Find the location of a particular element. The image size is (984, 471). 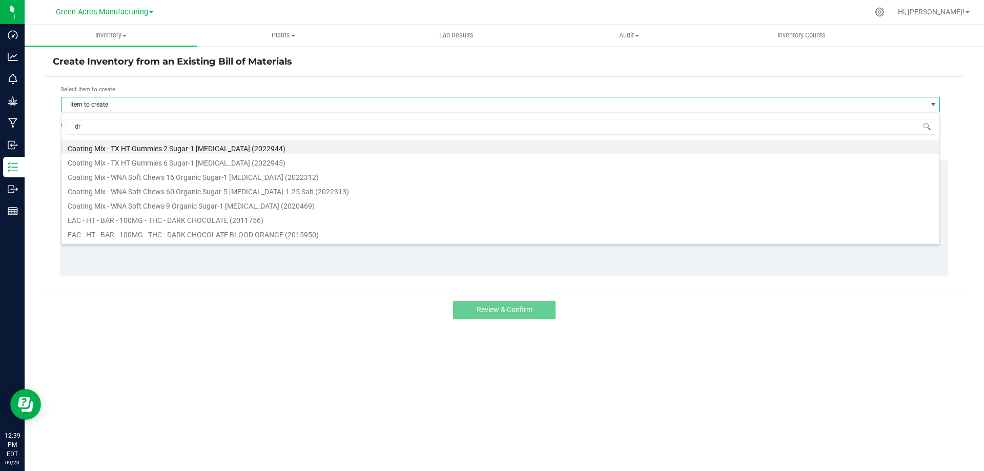

span: Item to create is located at coordinates (494, 105).